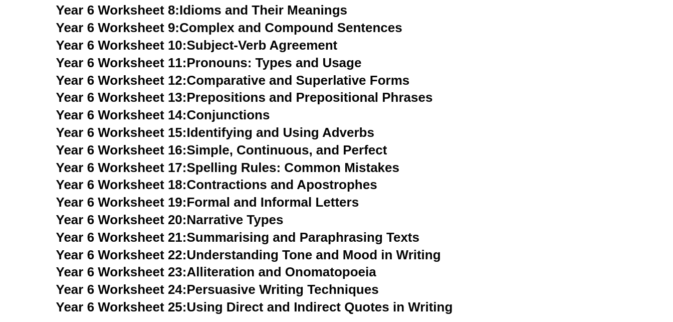 The image size is (673, 322). What do you see at coordinates (121, 255) in the screenshot?
I see `span: Year 6 Worksheet 22:` at bounding box center [121, 255].